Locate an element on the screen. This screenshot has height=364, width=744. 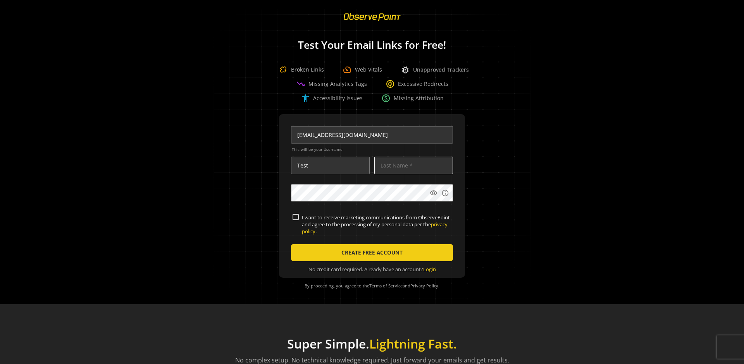
div: Missing Attribution is located at coordinates (412, 98).